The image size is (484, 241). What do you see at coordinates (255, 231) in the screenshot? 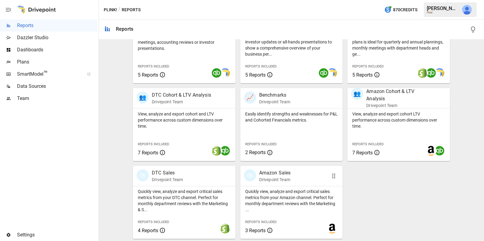
I see `span: 3 Reports` at bounding box center [255, 231].